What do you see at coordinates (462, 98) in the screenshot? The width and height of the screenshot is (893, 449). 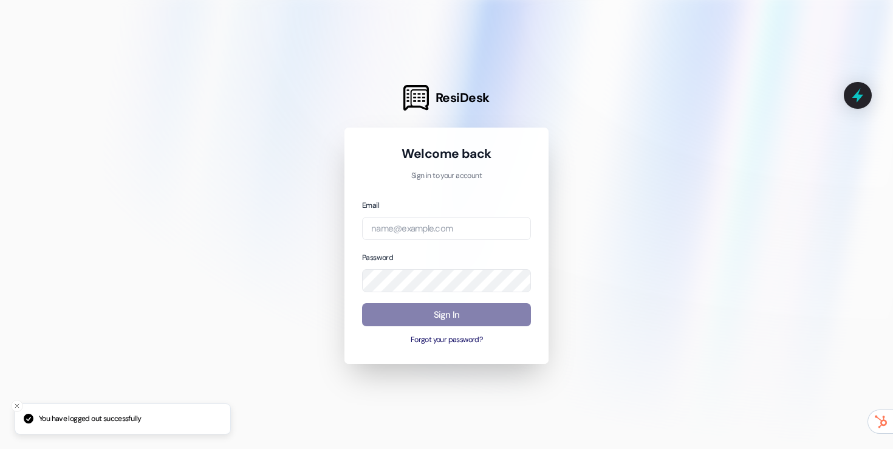 I see `span: ResiDesk` at bounding box center [462, 98].